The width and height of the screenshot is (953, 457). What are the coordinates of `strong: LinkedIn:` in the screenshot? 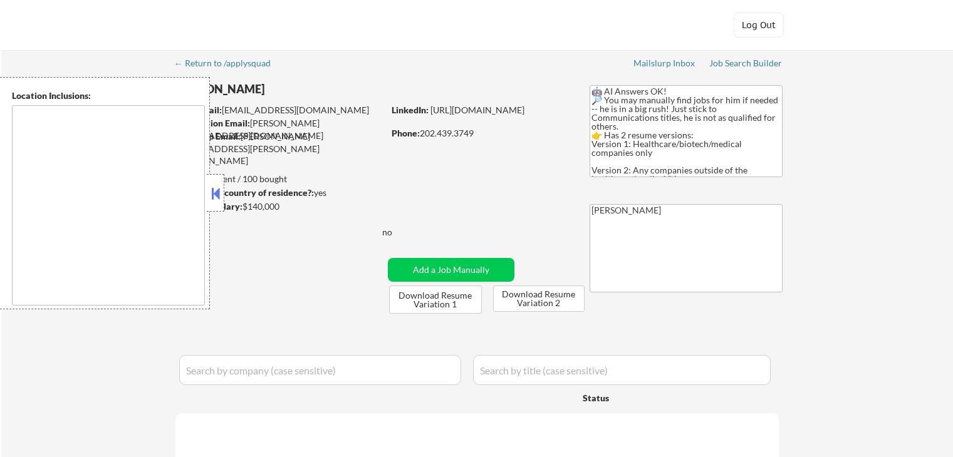 It's located at (410, 110).